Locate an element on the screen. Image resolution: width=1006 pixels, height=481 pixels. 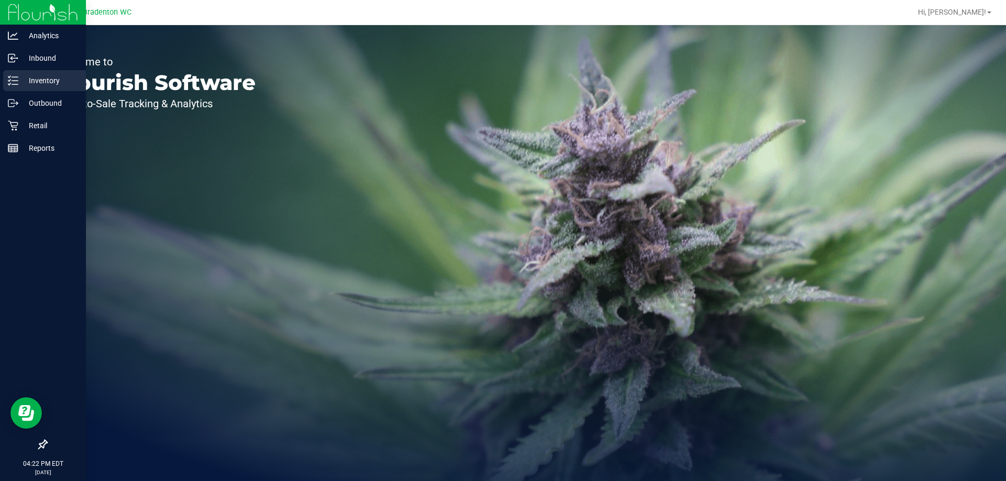
p: Seed-to-Sale Tracking & Analytics is located at coordinates (156, 104).